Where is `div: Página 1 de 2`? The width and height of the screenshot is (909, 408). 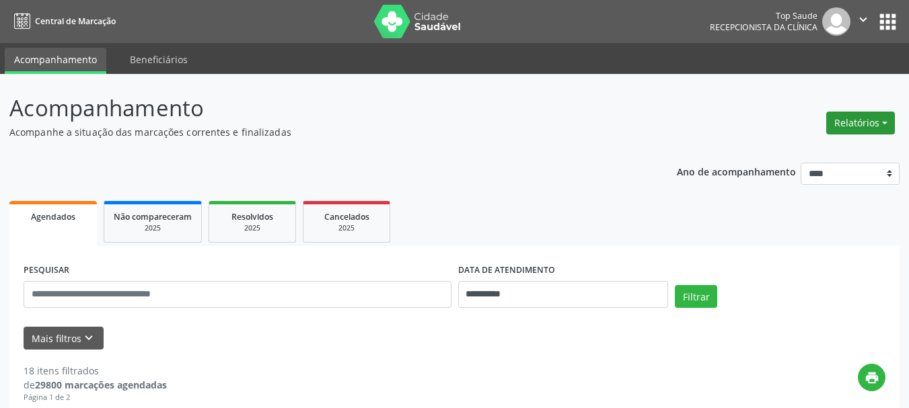
div: Página 1 de 2 is located at coordinates (95, 398).